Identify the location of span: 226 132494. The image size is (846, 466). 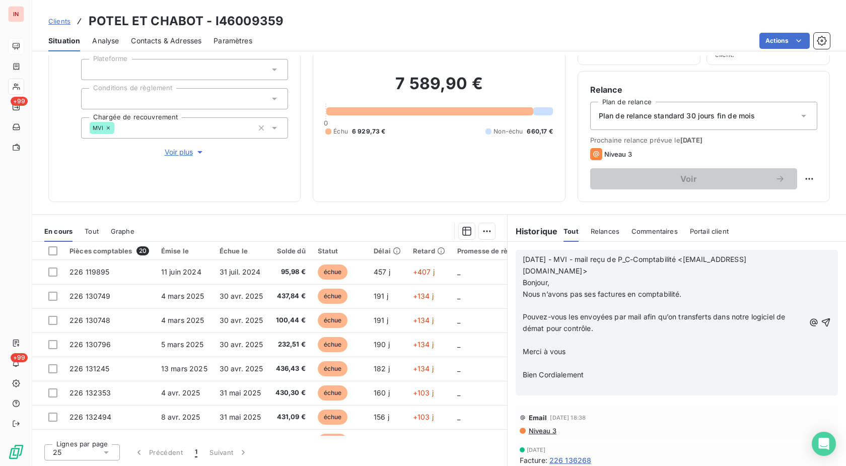
(91, 416).